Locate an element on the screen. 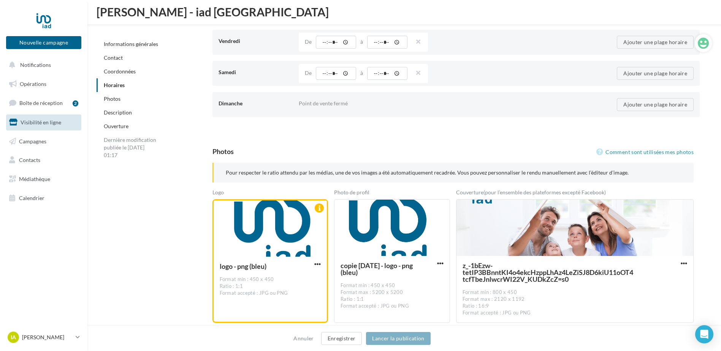  a: Visibilité en ligne is located at coordinates (44, 122).